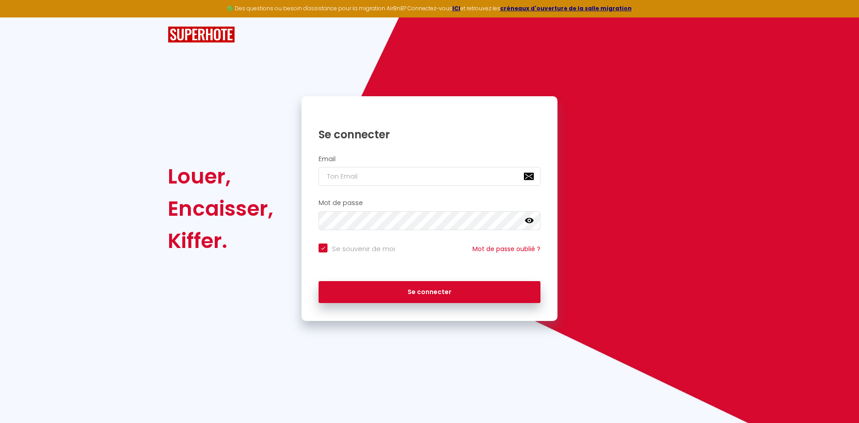 This screenshot has width=859, height=423. I want to click on strong: créneaux d'ouverture de la salle migration, so click(566, 8).